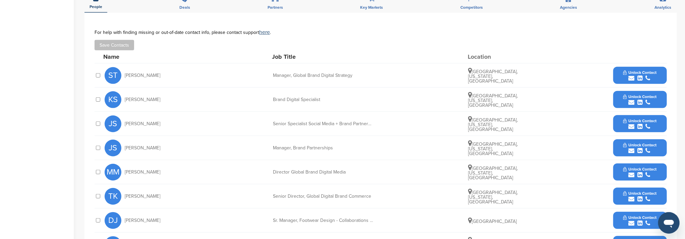 This screenshot has height=239, width=685. I want to click on div: Manager, Global Brand Digital Strategy, so click(323, 75).